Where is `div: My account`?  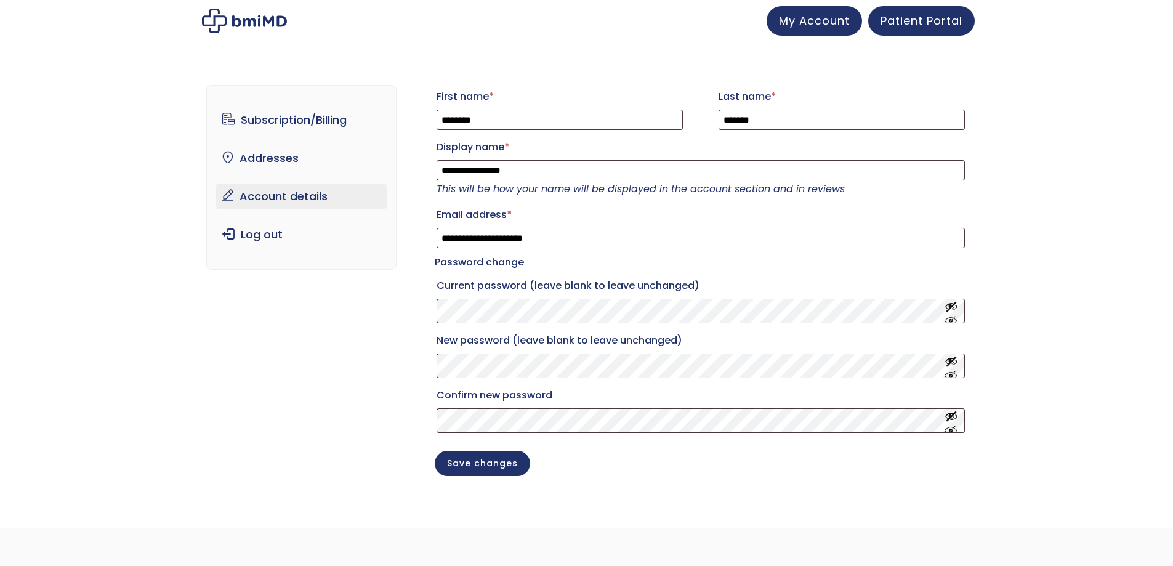 div: My account is located at coordinates (245, 21).